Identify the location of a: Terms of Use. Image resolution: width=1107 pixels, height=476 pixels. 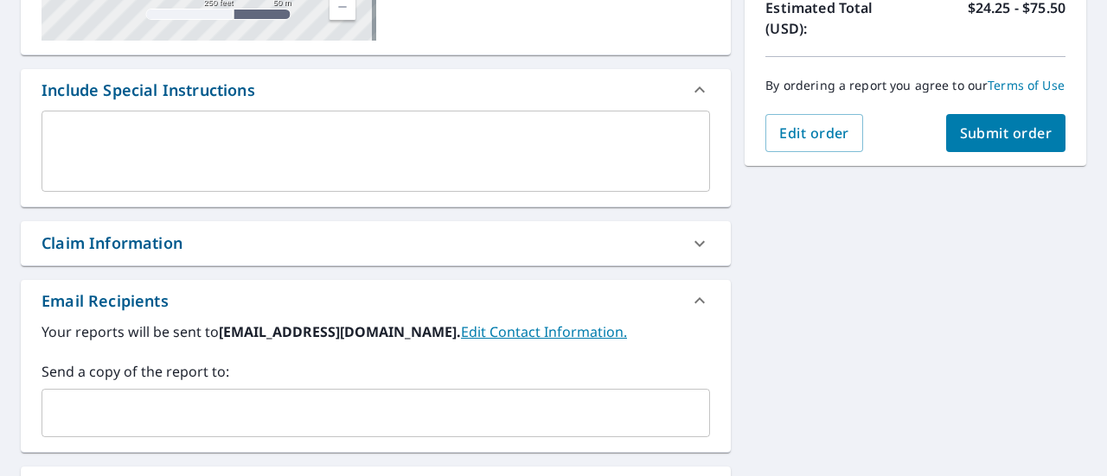
(1026, 85).